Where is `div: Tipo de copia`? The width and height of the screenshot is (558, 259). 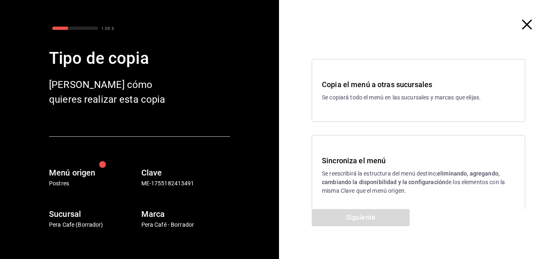
div: Tipo de copia is located at coordinates (139, 58).